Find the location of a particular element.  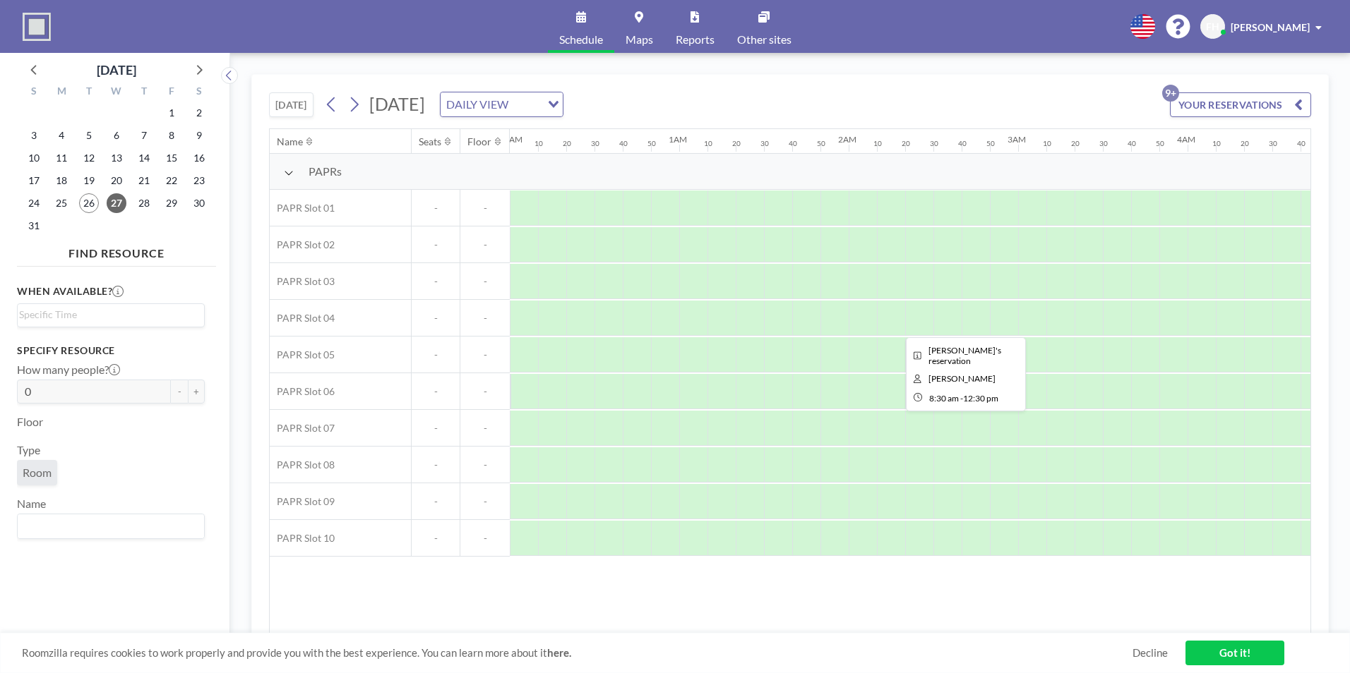

button: YOUR RESERVATIONS9+ is located at coordinates (1240, 104).